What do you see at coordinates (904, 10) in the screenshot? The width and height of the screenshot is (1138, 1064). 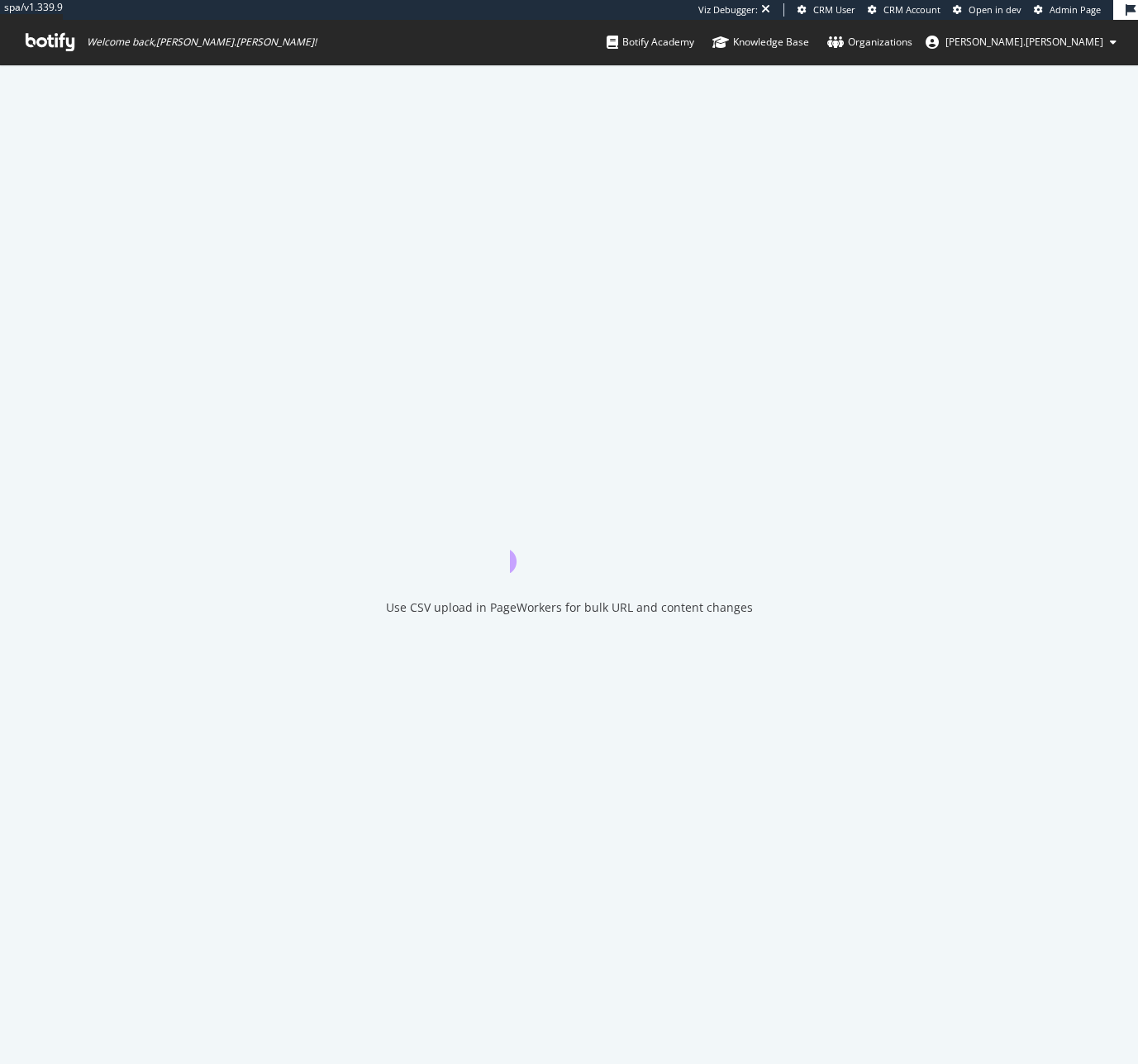 I see `a: CRM Account` at bounding box center [904, 10].